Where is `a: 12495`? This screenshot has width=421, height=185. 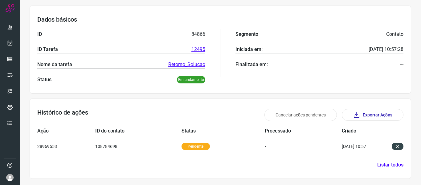 a: 12495 is located at coordinates (198, 49).